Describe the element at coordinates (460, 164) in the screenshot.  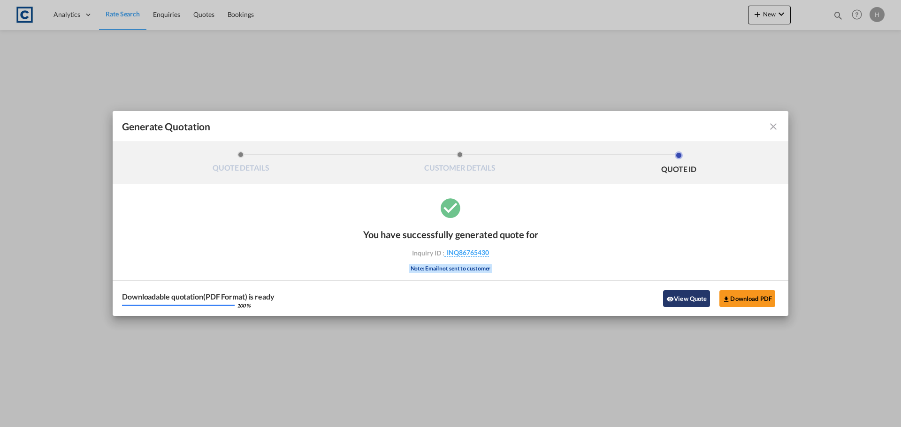
I see `li: CUSTOMER DETAILS` at that location.